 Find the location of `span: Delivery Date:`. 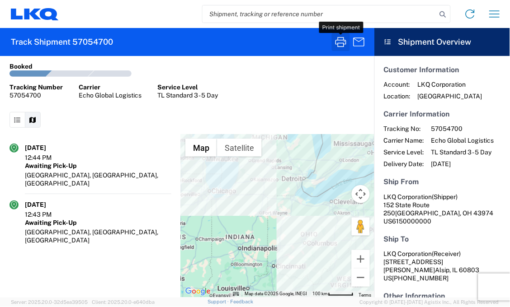

span: Delivery Date: is located at coordinates (403, 164).